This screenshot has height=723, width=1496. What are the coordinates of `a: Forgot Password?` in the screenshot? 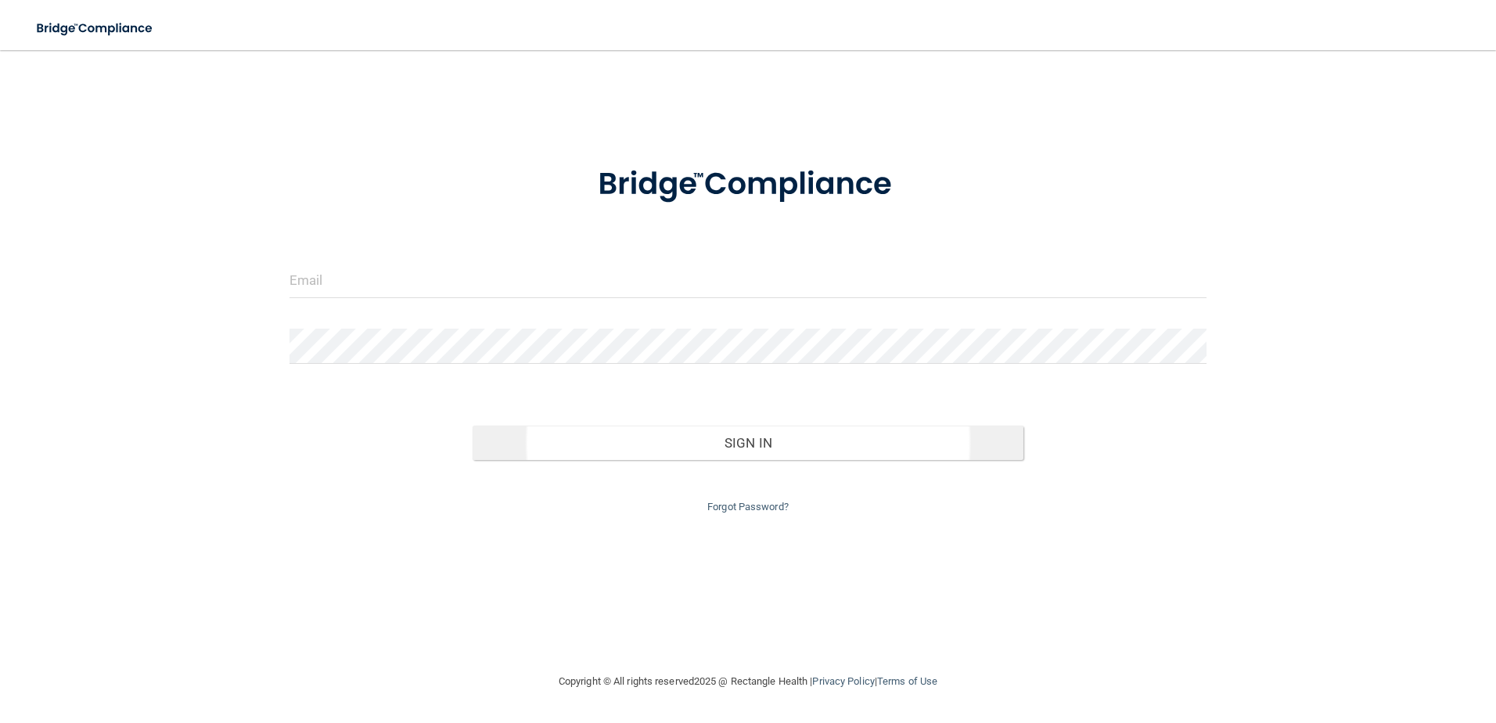 It's located at (748, 506).